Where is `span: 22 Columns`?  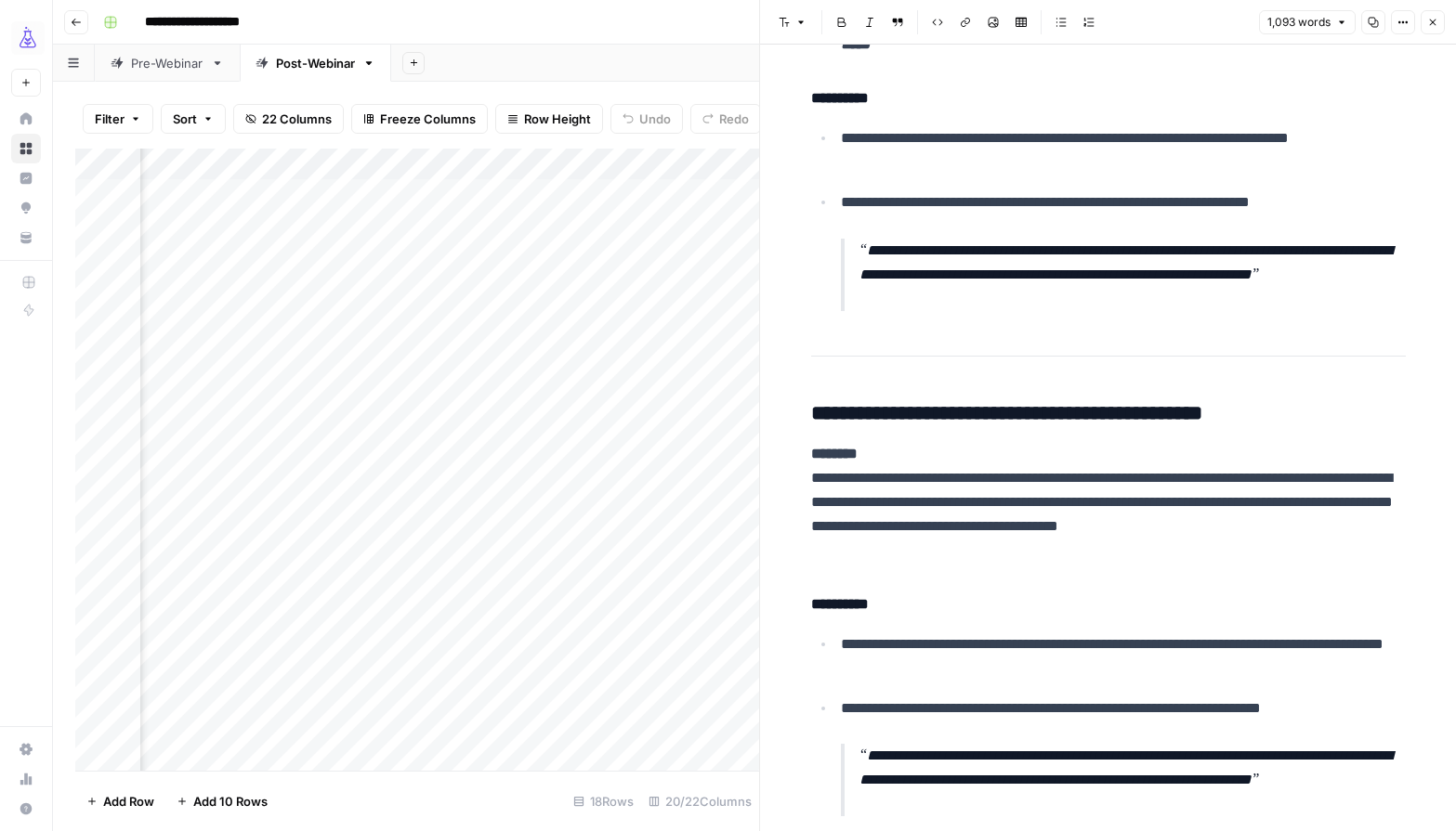
span: 22 Columns is located at coordinates (296, 118).